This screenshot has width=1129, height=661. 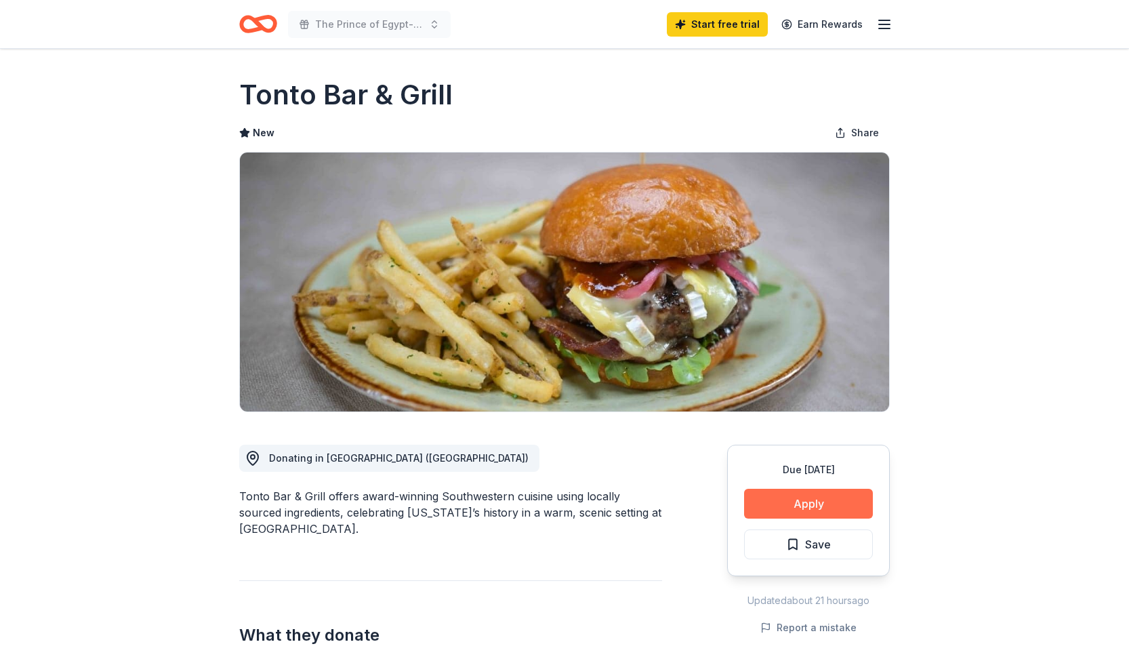 I want to click on div: Updated about 21 hours ago, so click(x=809, y=601).